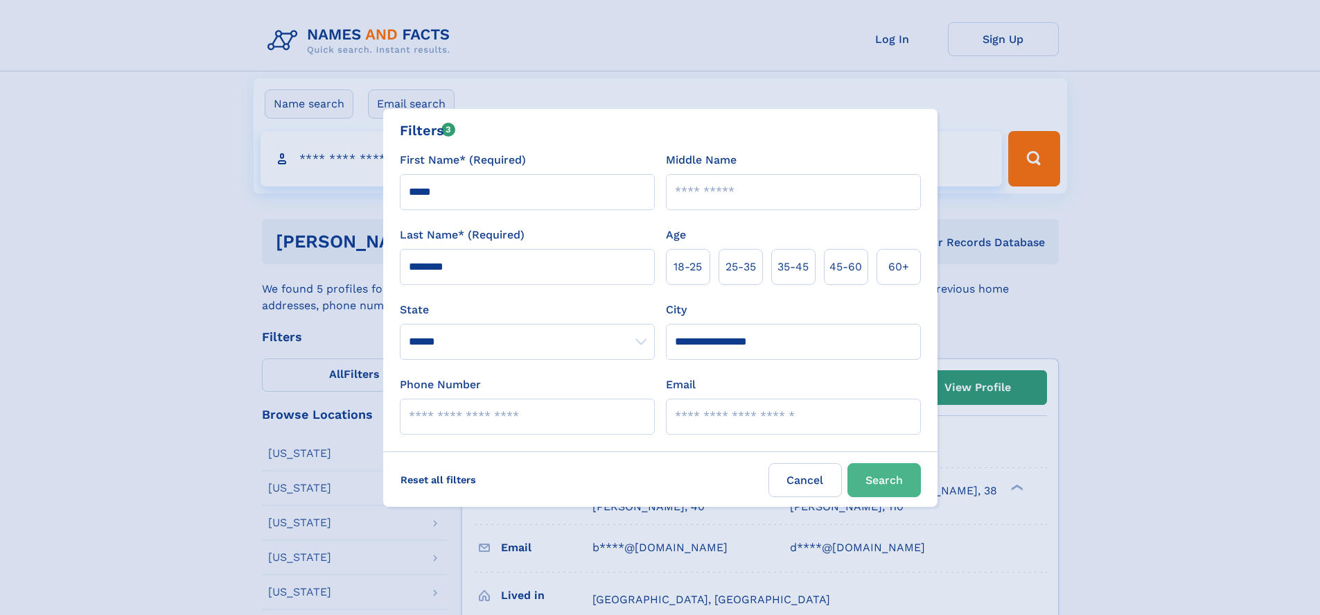  Describe the element at coordinates (805, 480) in the screenshot. I see `label: Cancel` at that location.